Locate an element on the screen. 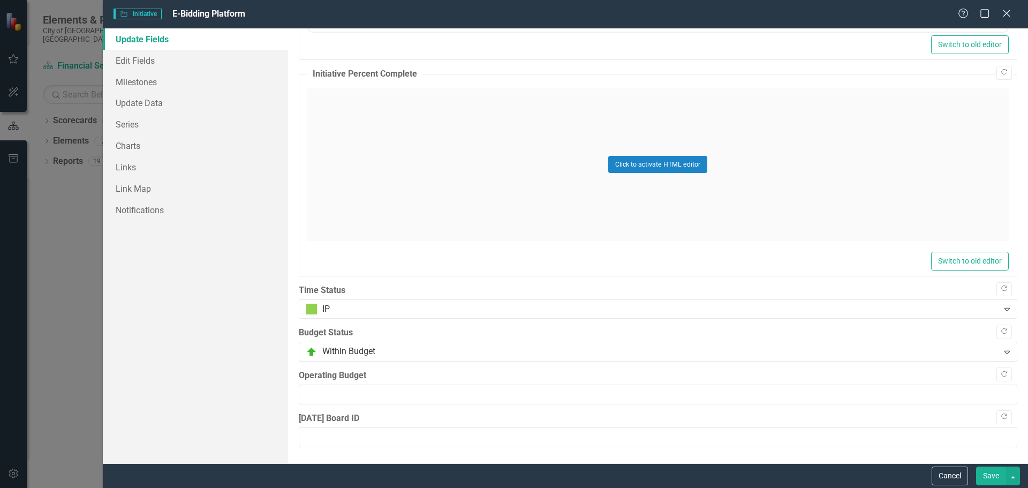  span: E-Bidding Platform is located at coordinates (209, 13).